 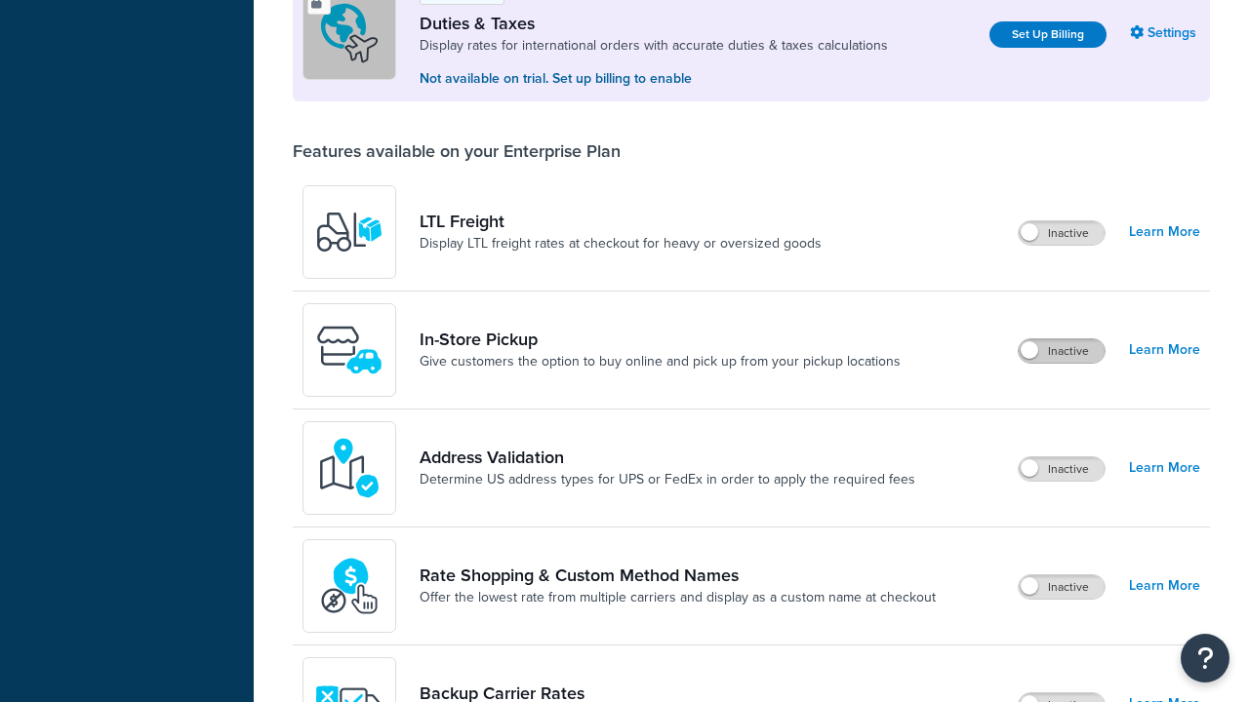 What do you see at coordinates (654, 23) in the screenshot?
I see `a: Duties & Taxes` at bounding box center [654, 23].